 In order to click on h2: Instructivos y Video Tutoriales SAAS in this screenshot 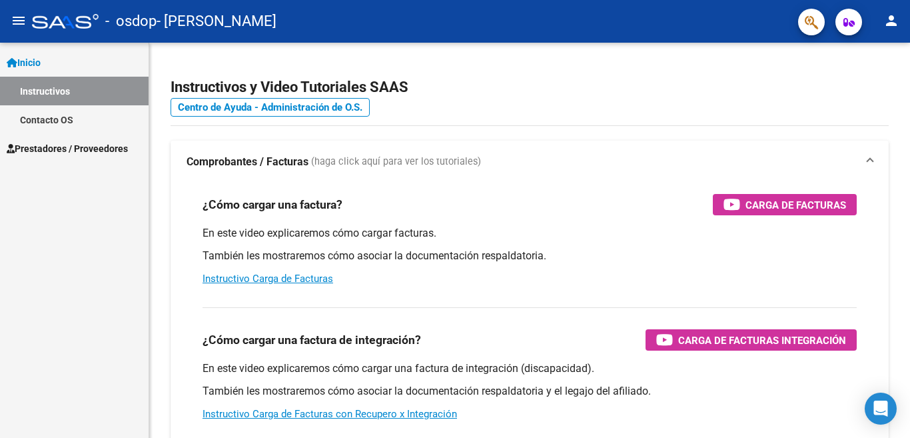, I will do `click(530, 87)`.